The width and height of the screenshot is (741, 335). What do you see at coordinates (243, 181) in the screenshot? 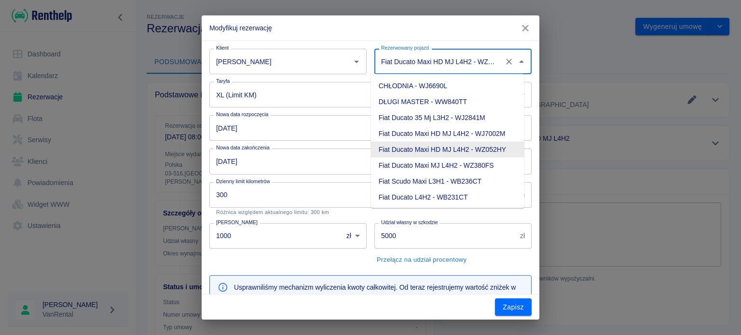
I see `label: Dzienny limit kilometrów` at bounding box center [243, 181].